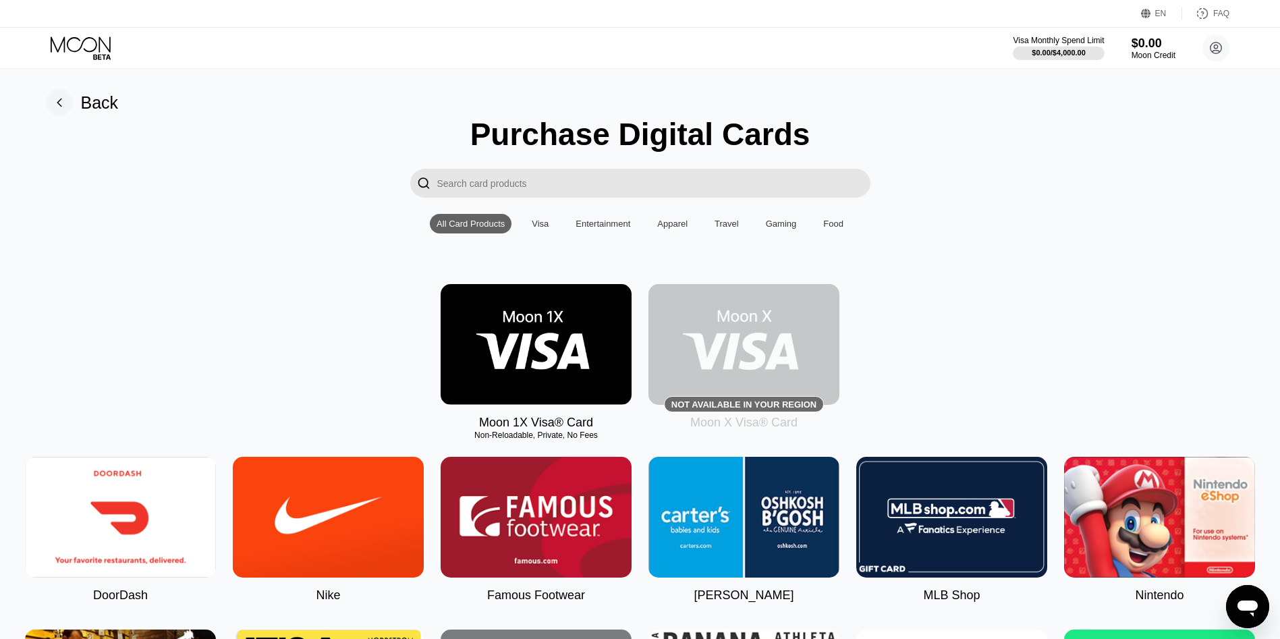 The width and height of the screenshot is (1280, 639). Describe the element at coordinates (470, 223) in the screenshot. I see `div: All Card Products` at that location.